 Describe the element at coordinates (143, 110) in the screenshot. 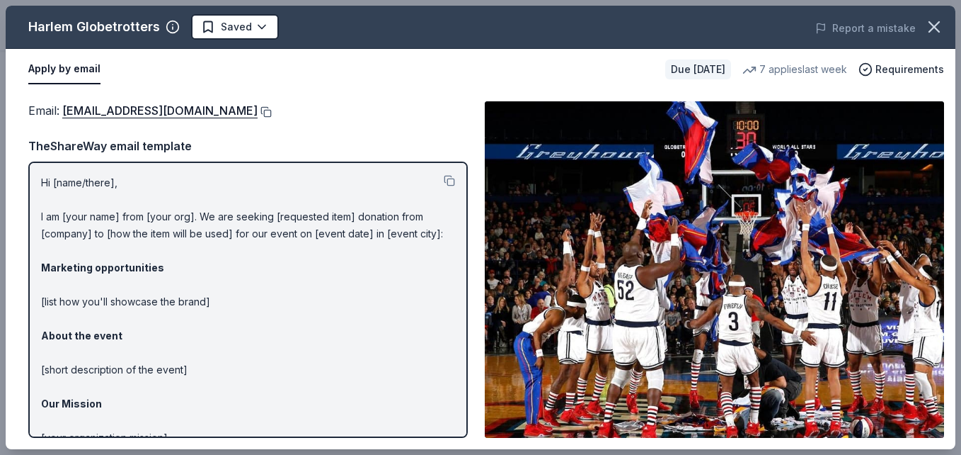

I see `span: Email :` at that location.